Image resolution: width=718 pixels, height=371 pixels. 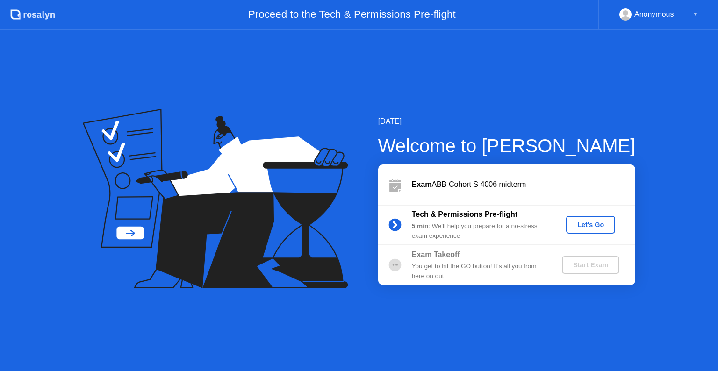 I want to click on div: You get to hit the GO button! It’s all you from here on out, so click(x=479, y=271).